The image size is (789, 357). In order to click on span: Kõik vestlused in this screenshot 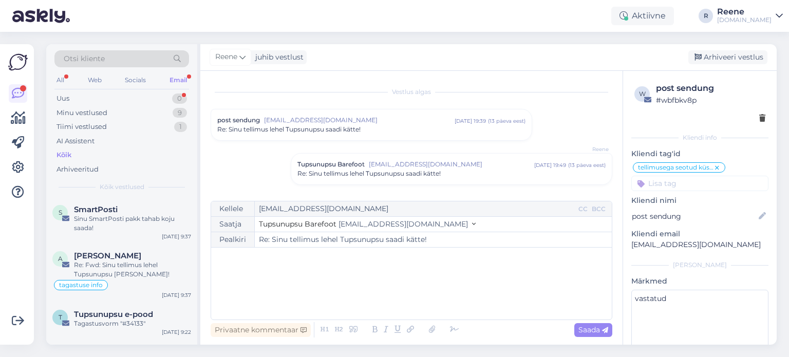, I will do `click(122, 187)`.